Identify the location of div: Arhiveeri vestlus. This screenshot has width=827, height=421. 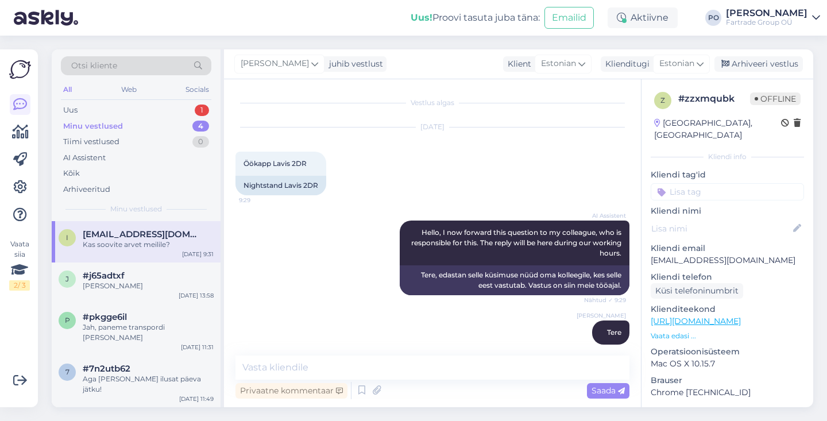
(759, 64).